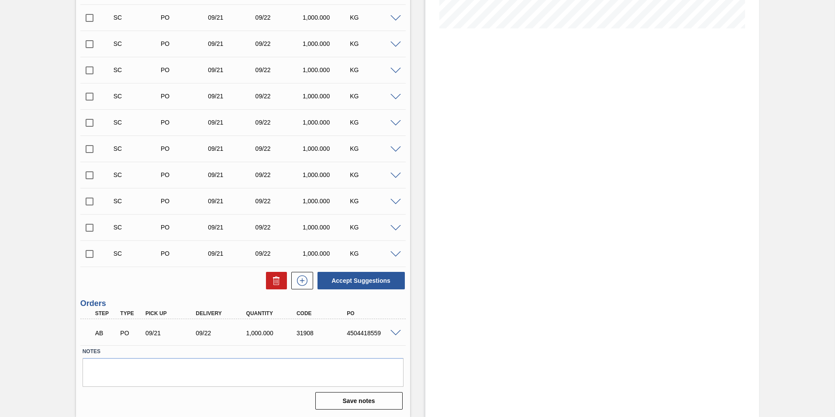  Describe the element at coordinates (322, 313) in the screenshot. I see `div: Code` at that location.